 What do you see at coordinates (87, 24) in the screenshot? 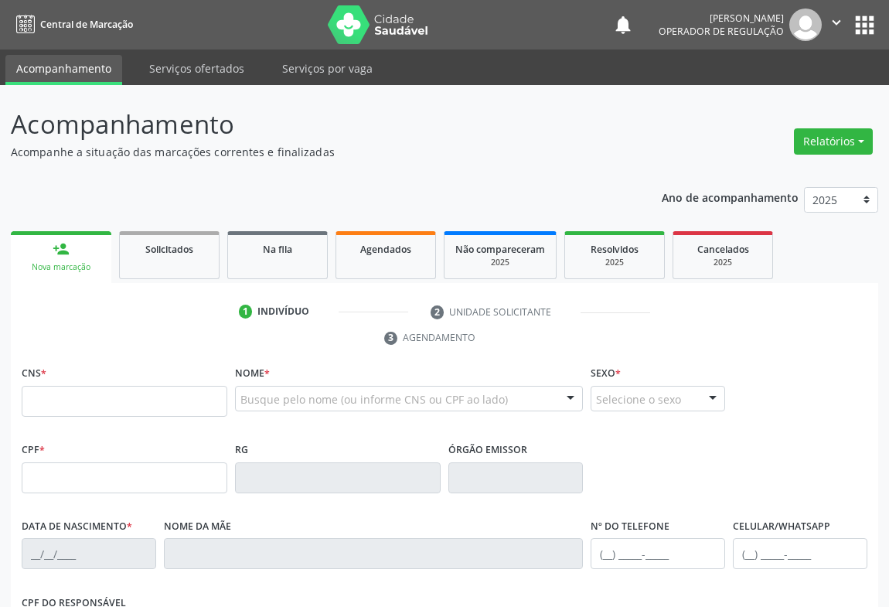
I see `span: Central de Marcação` at bounding box center [87, 24].